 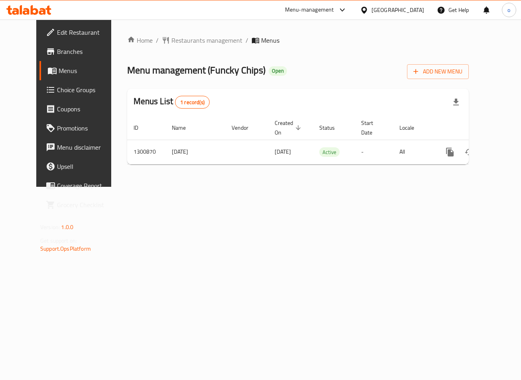 What do you see at coordinates (87, 32) in the screenshot?
I see `span: Edit Restaurant` at bounding box center [87, 32].